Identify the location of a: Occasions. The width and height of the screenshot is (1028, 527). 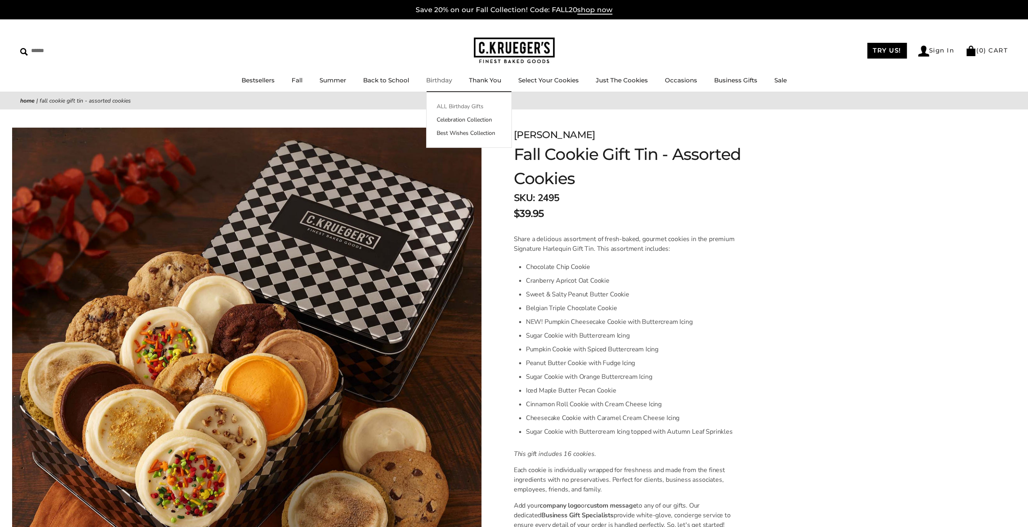
(681, 80).